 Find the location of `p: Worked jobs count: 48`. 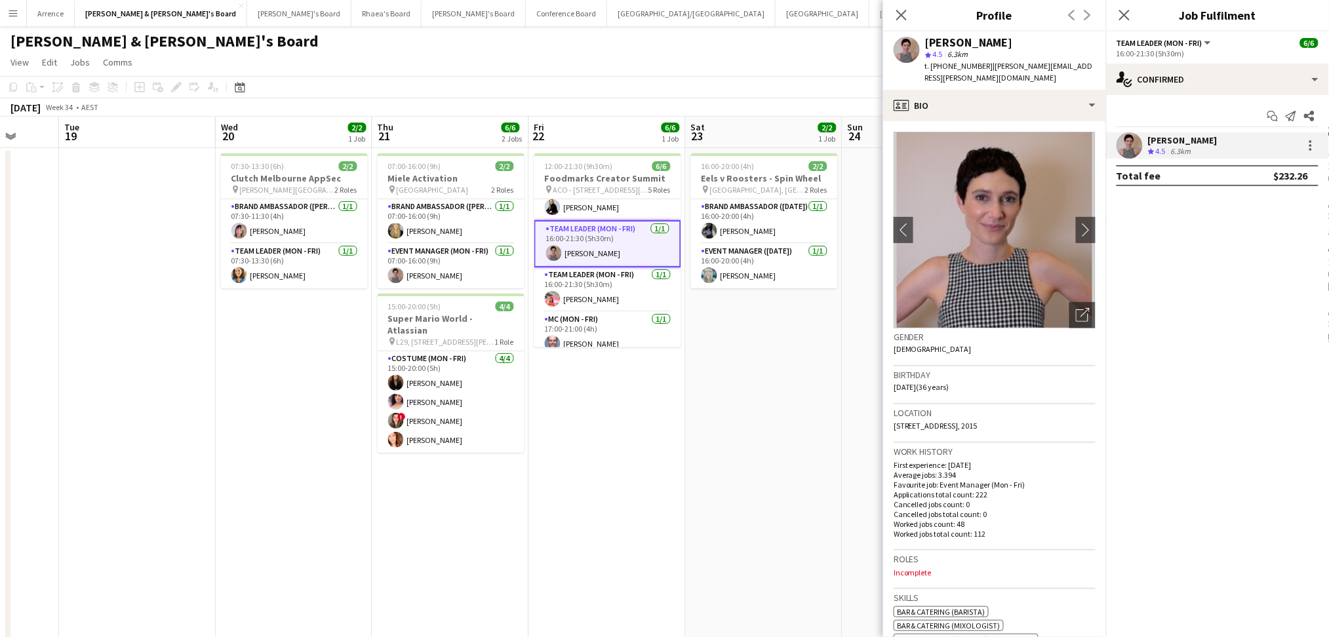

p: Worked jobs count: 48 is located at coordinates (994, 524).